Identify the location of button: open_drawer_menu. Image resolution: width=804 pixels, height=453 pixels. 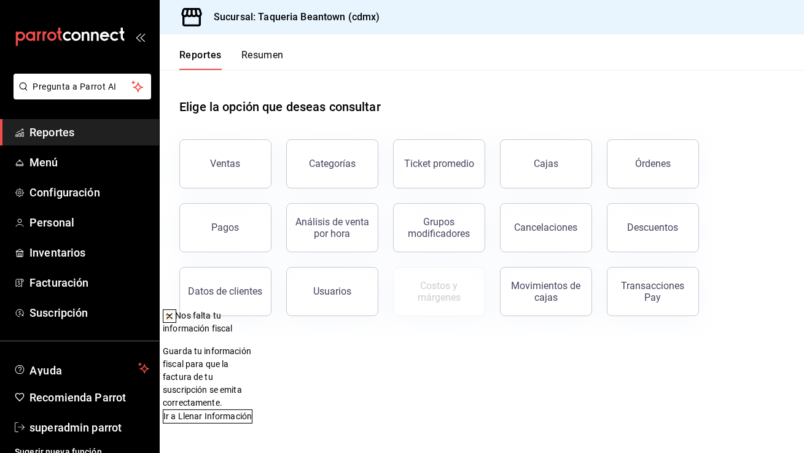
(140, 37).